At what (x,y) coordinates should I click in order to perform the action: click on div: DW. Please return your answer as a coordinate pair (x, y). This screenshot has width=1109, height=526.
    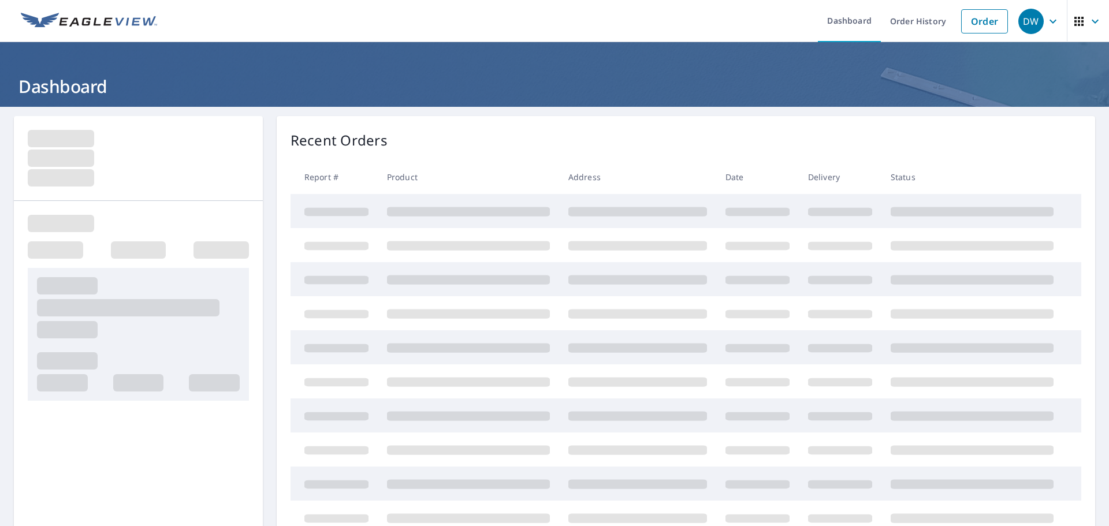
    Looking at the image, I should click on (1031, 21).